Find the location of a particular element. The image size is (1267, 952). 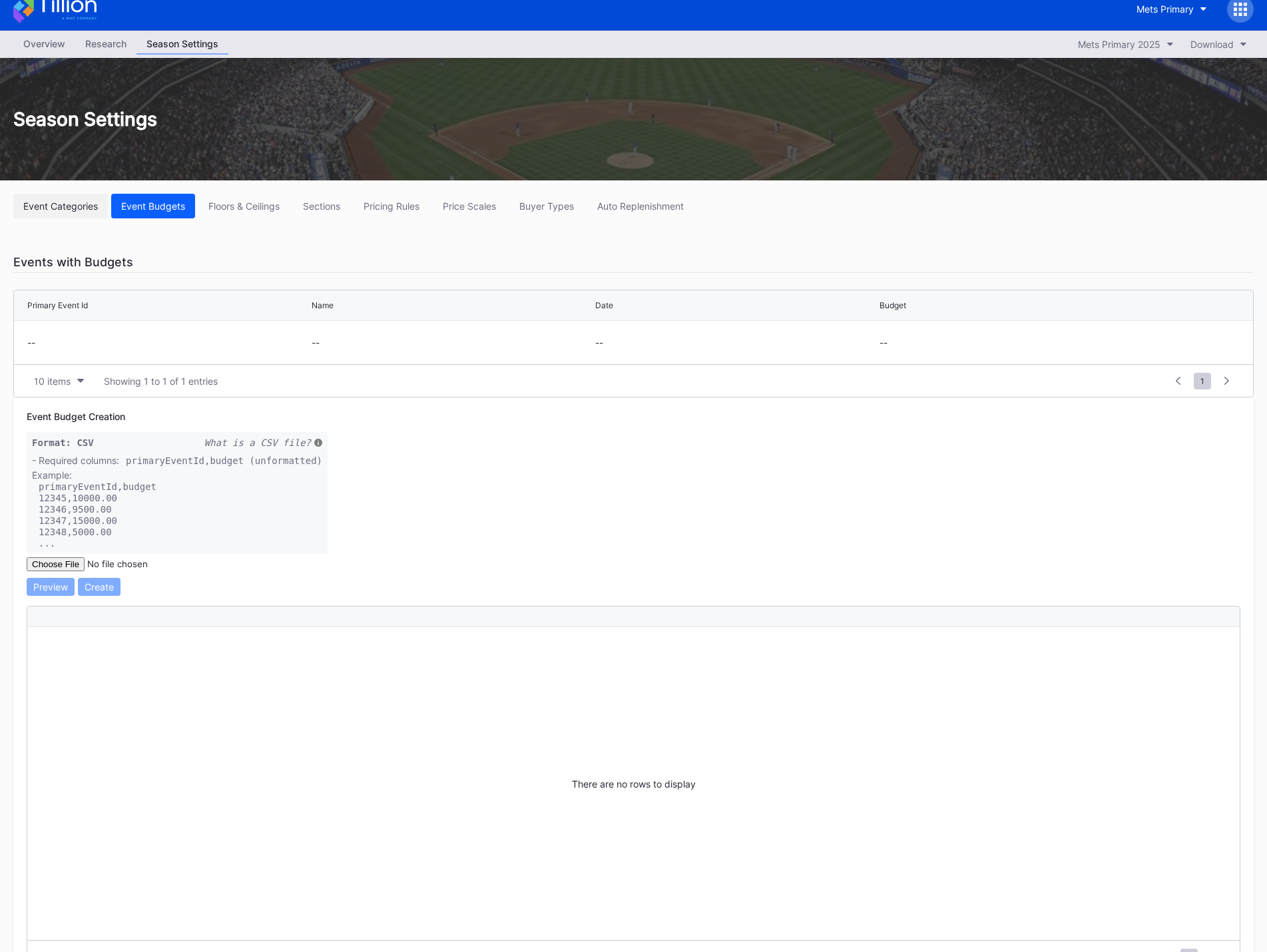

div: Budget is located at coordinates (893, 305).